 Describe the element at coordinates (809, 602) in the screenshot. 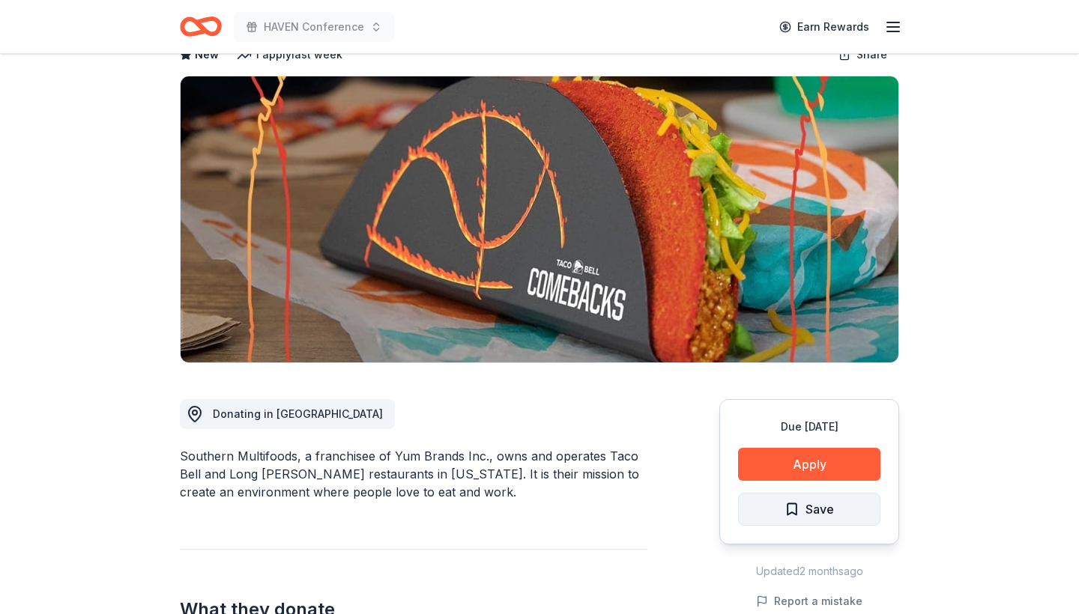

I see `button: Report a mistake` at that location.